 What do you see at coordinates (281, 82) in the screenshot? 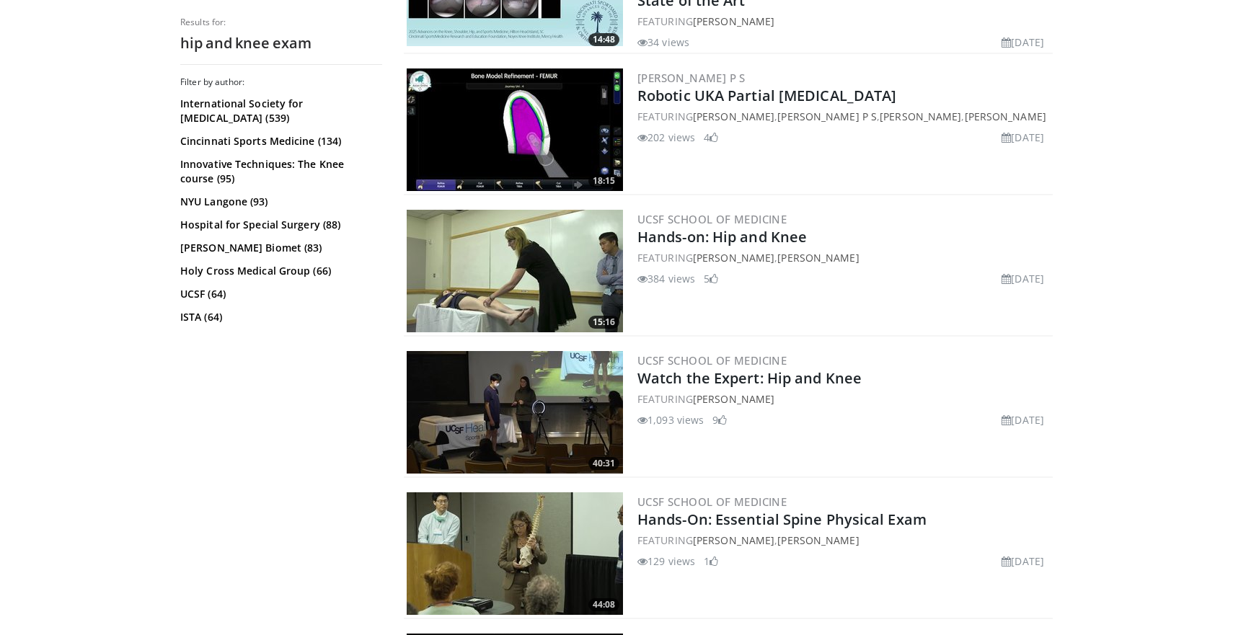
I see `h3: Filter by author:` at bounding box center [281, 82].